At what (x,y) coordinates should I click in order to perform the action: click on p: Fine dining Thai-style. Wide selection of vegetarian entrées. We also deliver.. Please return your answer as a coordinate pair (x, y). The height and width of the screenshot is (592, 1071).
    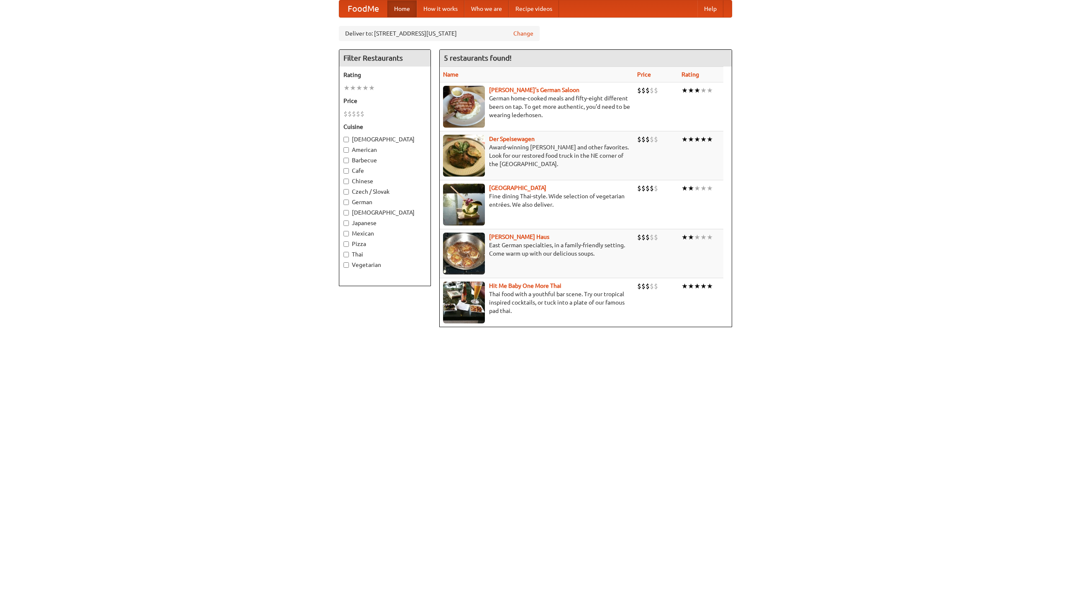
    Looking at the image, I should click on (537, 200).